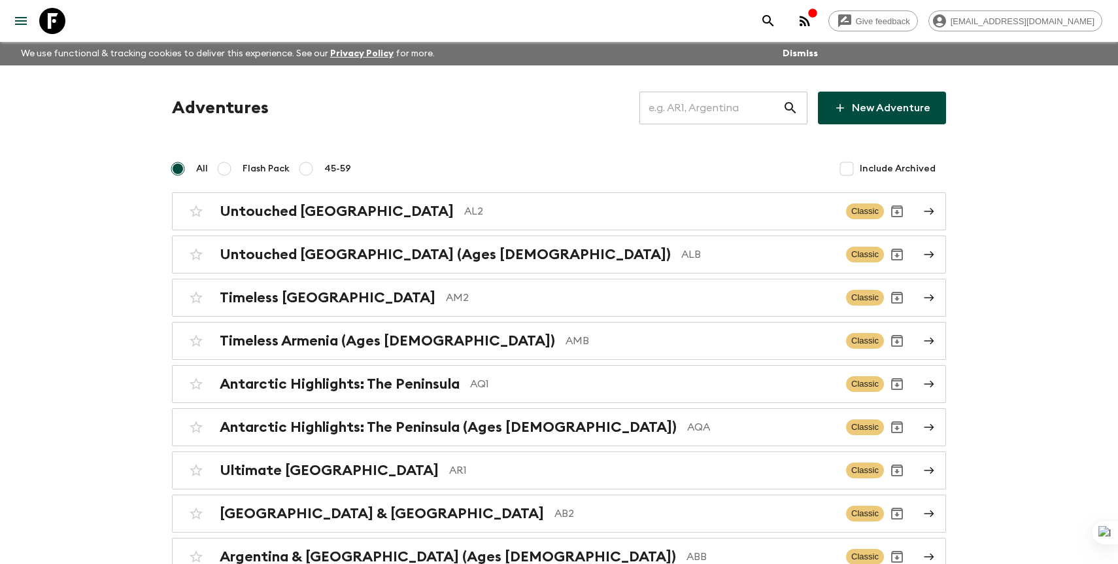 This screenshot has width=1118, height=564. I want to click on p: AR1, so click(642, 470).